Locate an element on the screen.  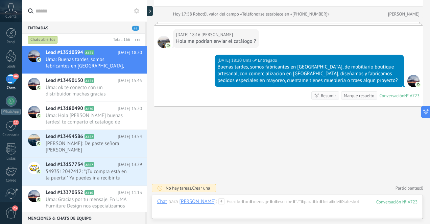
span: 23 is located at coordinates (15, 209).